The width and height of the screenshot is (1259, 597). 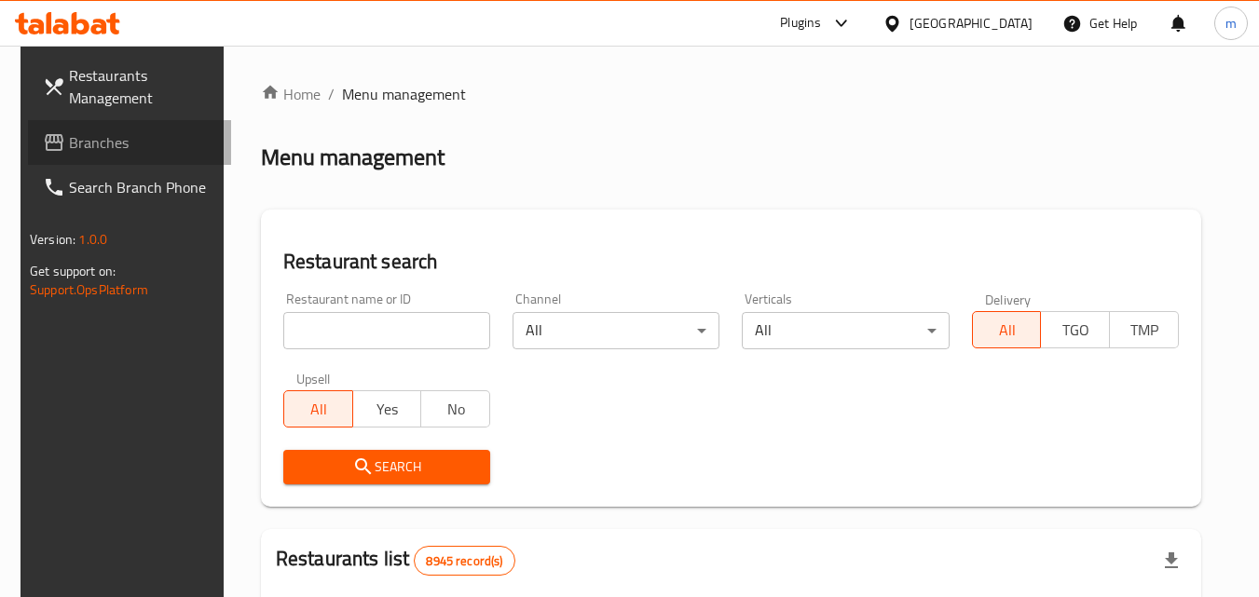 I want to click on span: Yes, so click(x=388, y=409).